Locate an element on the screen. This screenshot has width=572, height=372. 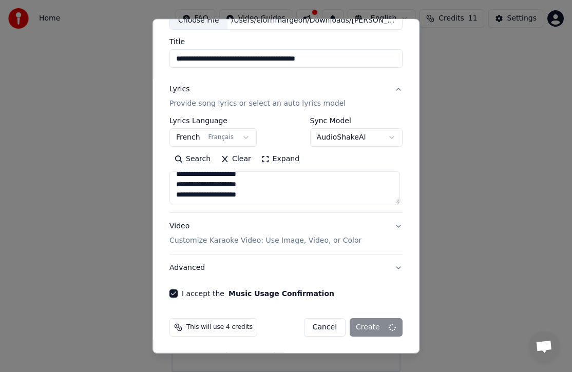
button: VideoCustomize Karaoke Video: Use Image, Video, or Color is located at coordinates (286, 234).